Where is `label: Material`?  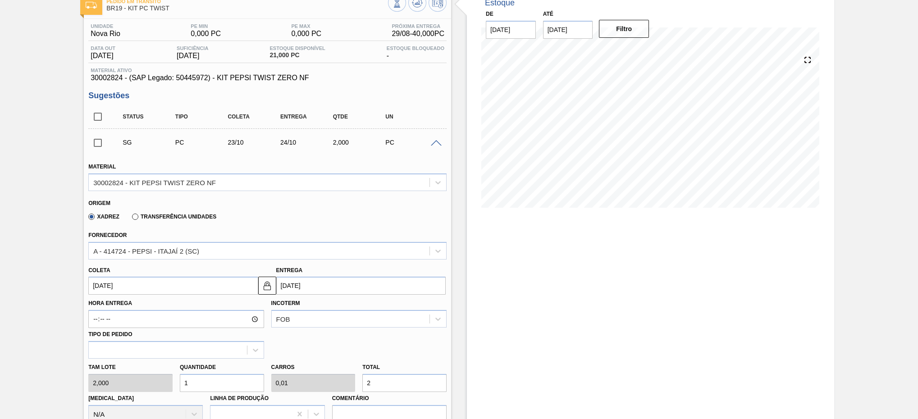
label: Material is located at coordinates (102, 167).